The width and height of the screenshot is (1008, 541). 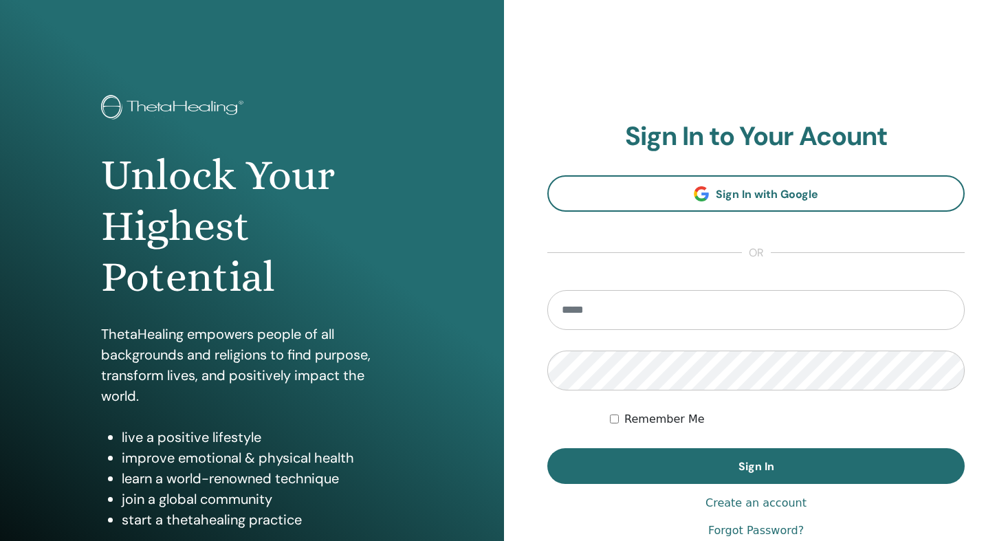 What do you see at coordinates (664, 419) in the screenshot?
I see `label: Remember Me` at bounding box center [664, 419].